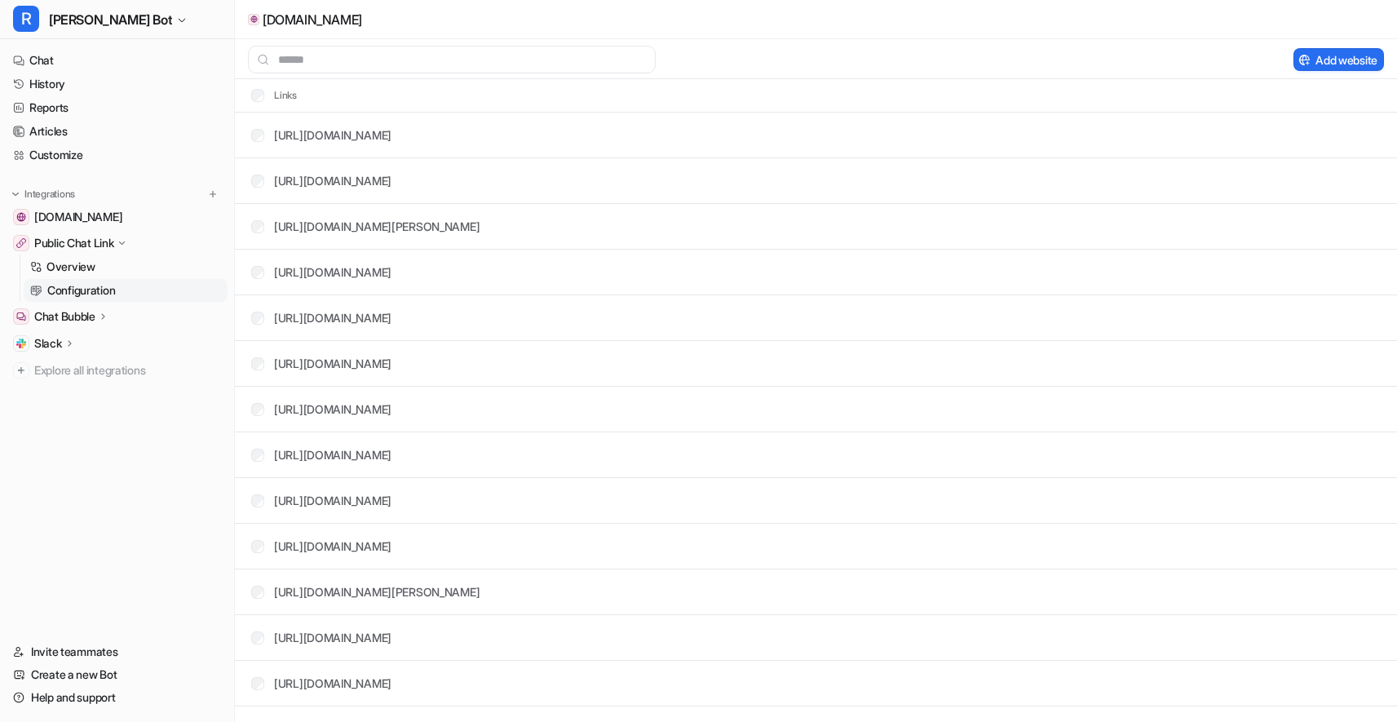  What do you see at coordinates (117, 60) in the screenshot?
I see `a: Chat` at bounding box center [117, 60].